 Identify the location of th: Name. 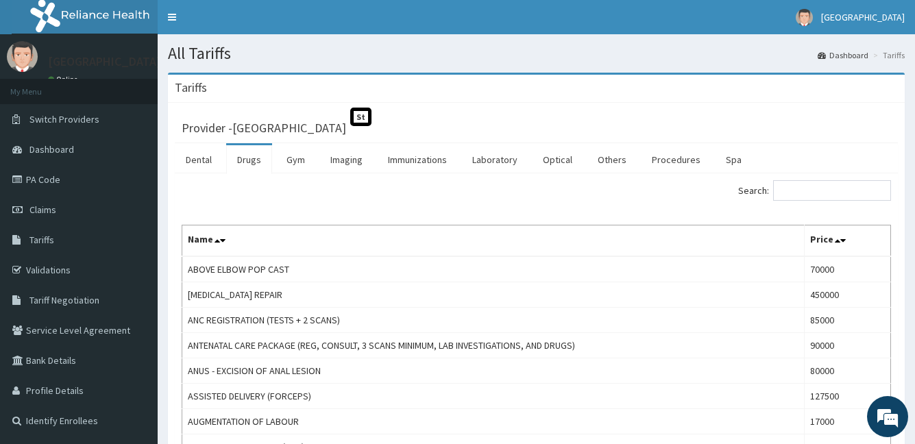
(494, 241).